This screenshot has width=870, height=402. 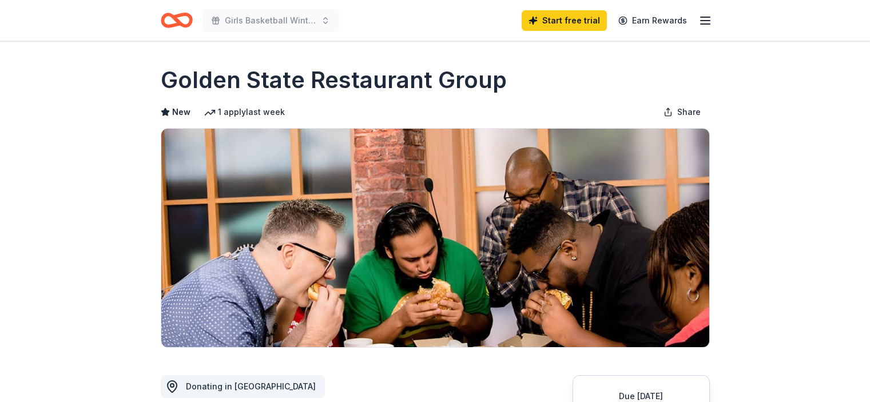 What do you see at coordinates (435, 238) in the screenshot?
I see `img: Image for Golden State Restaurant Group` at bounding box center [435, 238].